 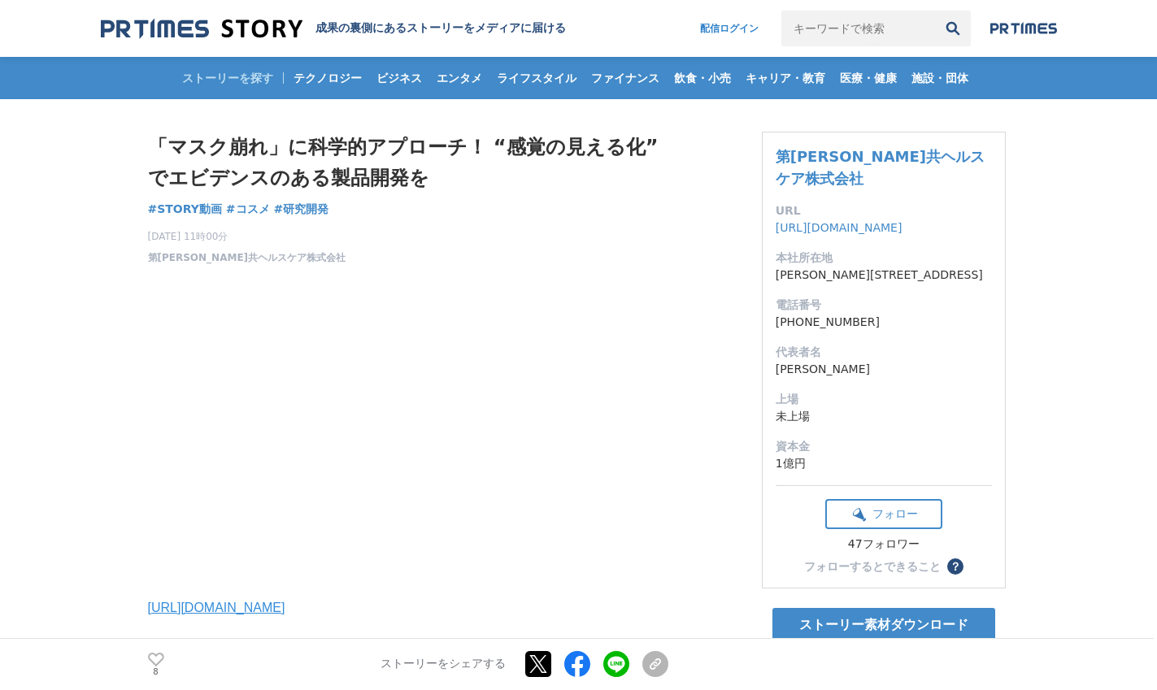 I want to click on img: 成果の裏側にあるストーリーをメディアに届ける, so click(x=202, y=28).